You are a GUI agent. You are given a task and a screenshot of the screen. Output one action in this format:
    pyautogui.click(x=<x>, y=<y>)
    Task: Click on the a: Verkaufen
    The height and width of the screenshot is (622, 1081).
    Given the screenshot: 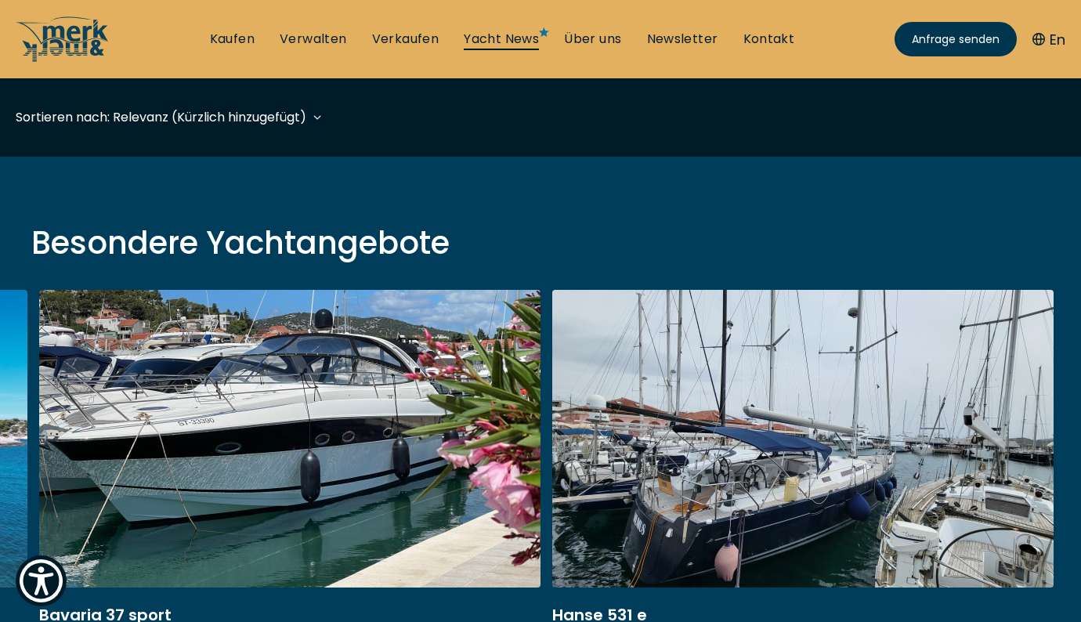 What is the action you would take?
    pyautogui.click(x=406, y=39)
    